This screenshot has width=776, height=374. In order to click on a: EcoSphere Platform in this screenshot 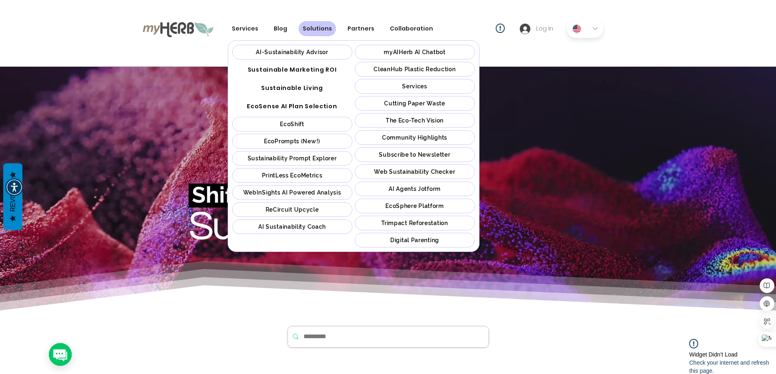, I will do `click(415, 206)`.